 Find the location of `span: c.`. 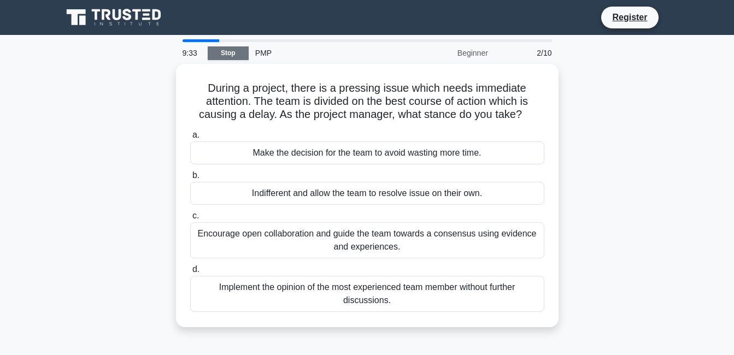

span: c. is located at coordinates (196, 215).